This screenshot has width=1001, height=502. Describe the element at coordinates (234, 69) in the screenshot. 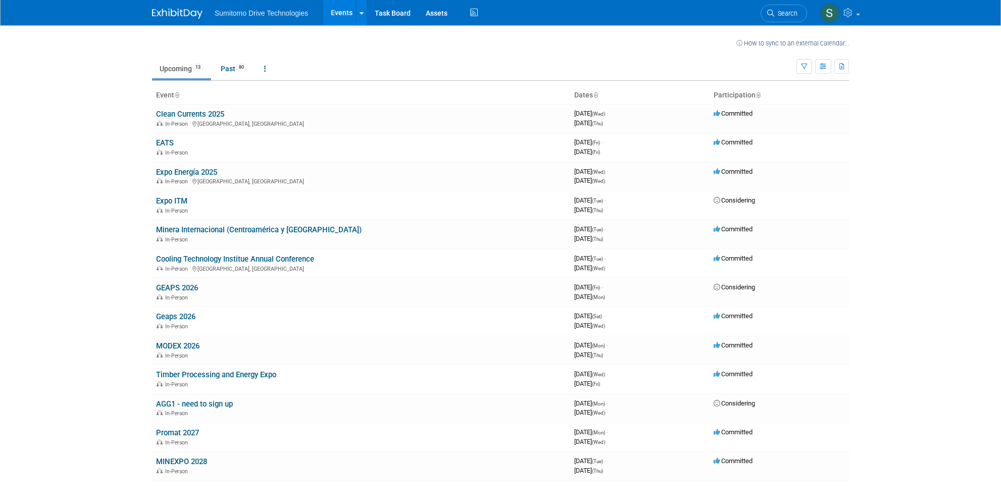

I see `a: Past80` at that location.